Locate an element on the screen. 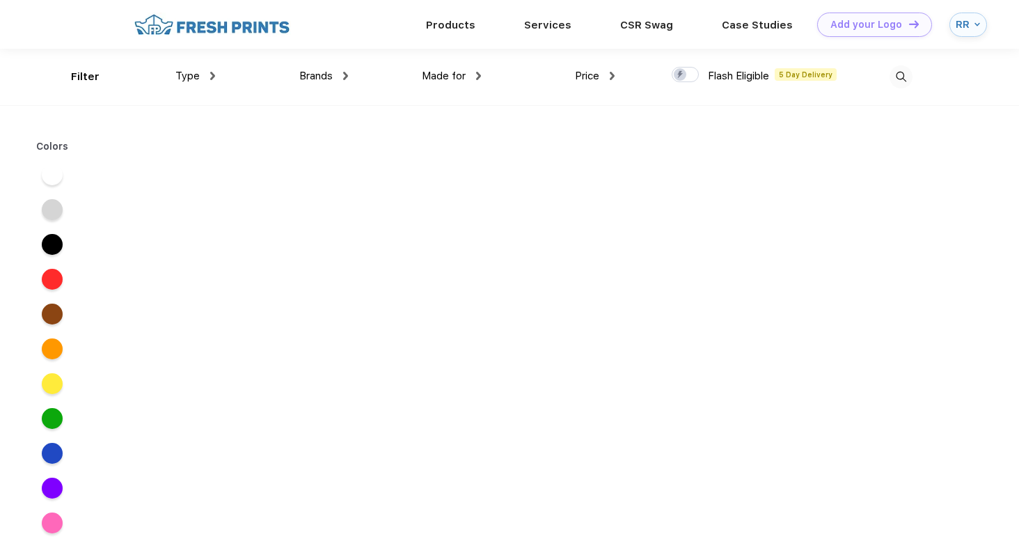 This screenshot has height=555, width=1019. img: desktop_search.svg is located at coordinates (901, 77).